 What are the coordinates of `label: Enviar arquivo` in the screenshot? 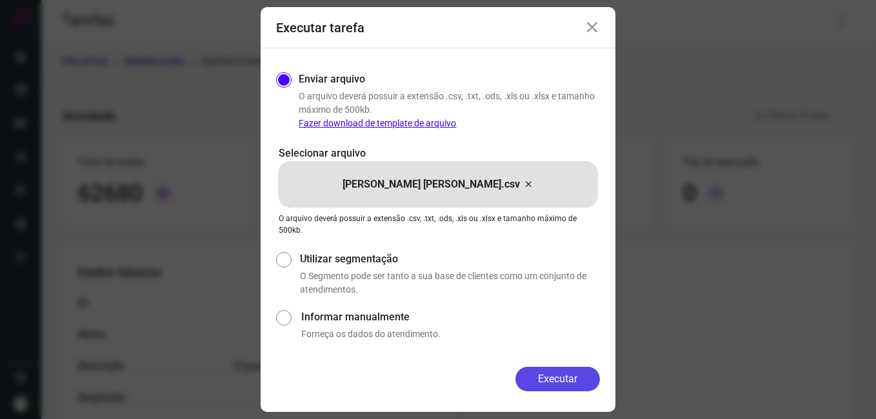 It's located at (332, 79).